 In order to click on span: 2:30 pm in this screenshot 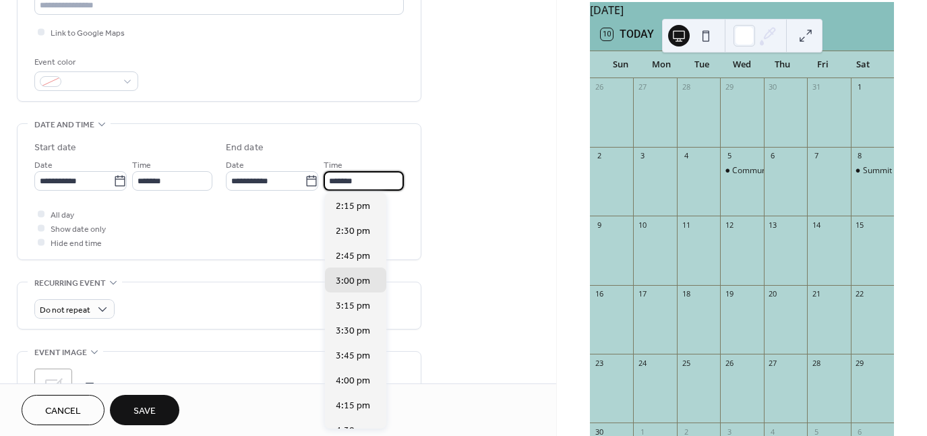, I will do `click(353, 231)`.